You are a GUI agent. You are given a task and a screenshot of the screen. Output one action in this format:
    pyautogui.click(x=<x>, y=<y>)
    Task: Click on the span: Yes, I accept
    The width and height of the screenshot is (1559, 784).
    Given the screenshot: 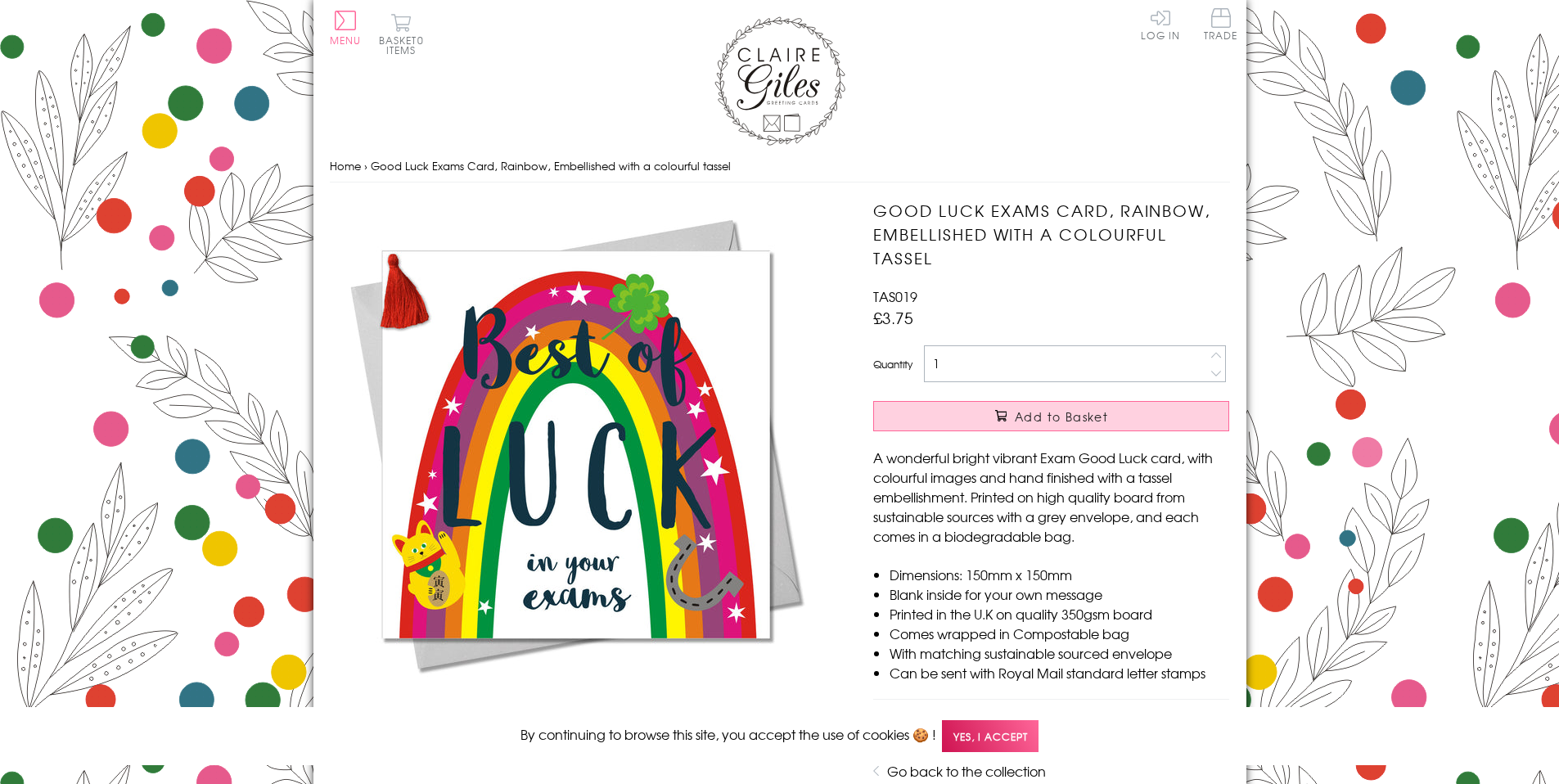 What is the action you would take?
    pyautogui.click(x=990, y=736)
    